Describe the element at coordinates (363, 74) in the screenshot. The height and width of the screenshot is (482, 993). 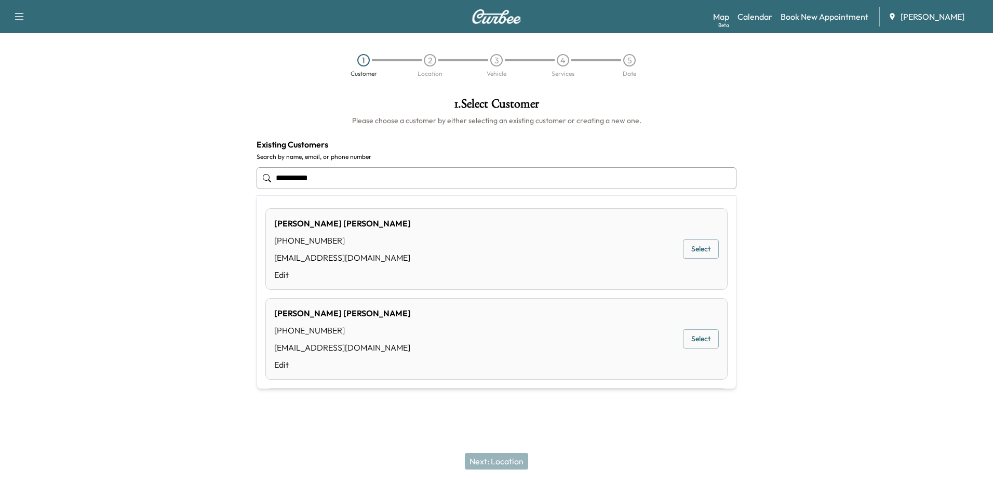
I see `div: Customer` at that location.